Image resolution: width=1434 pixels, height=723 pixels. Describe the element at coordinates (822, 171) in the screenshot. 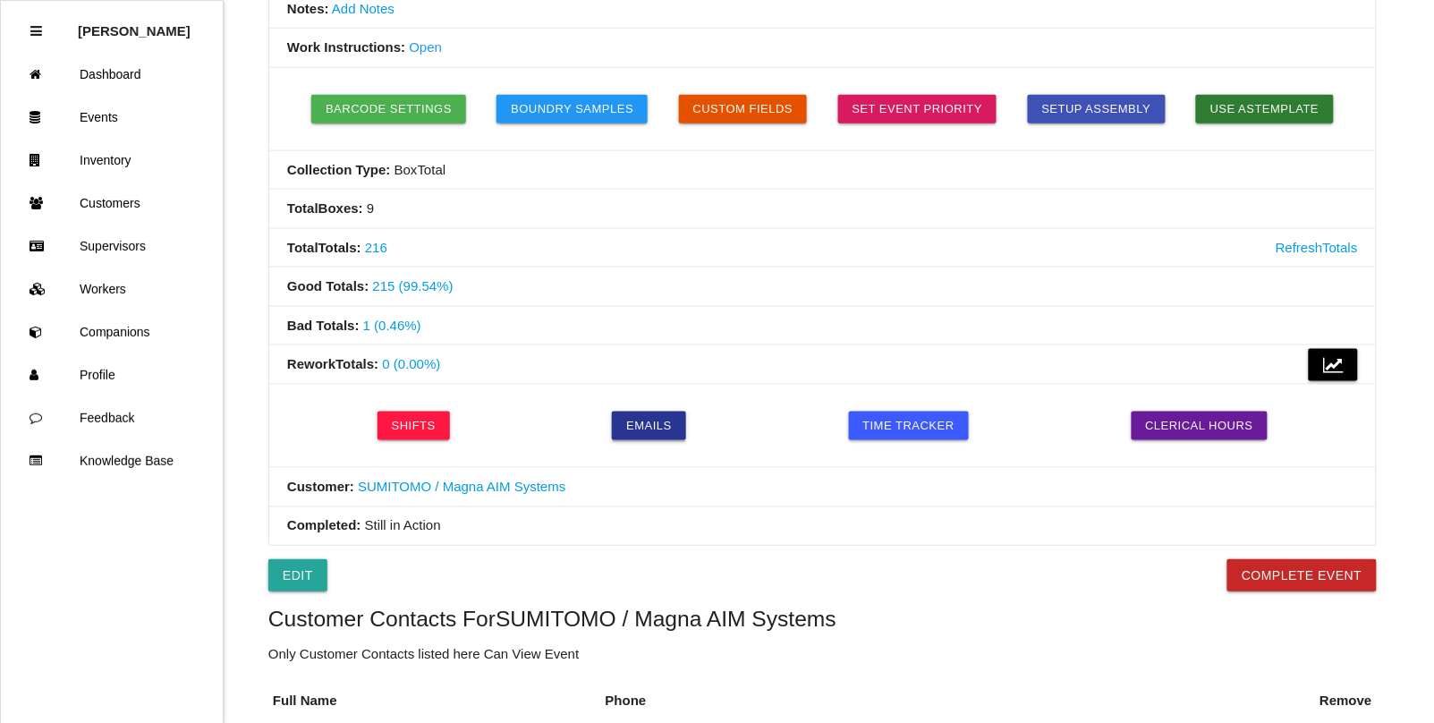

I see `li: Box Total` at that location.